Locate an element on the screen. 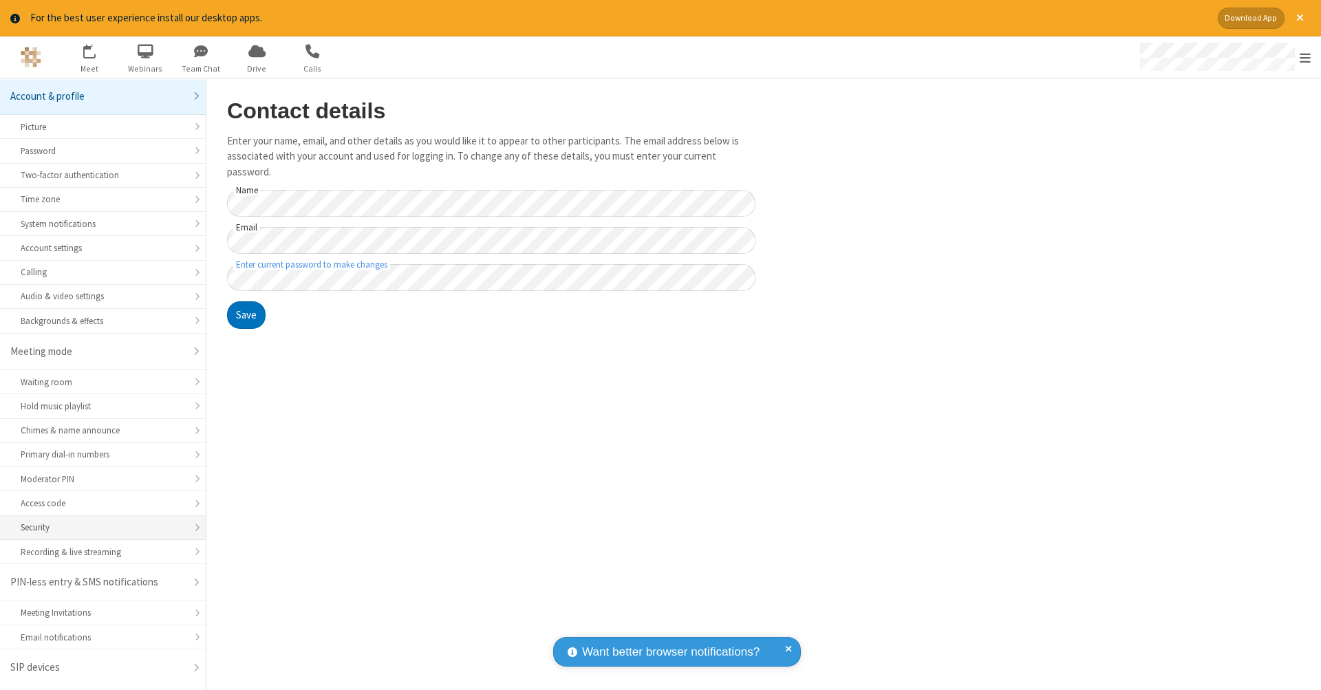  h2: Contact details is located at coordinates (491, 111).